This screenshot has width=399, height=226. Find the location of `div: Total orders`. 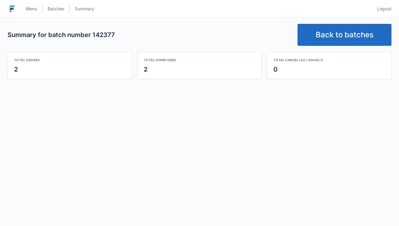

div: Total orders is located at coordinates (70, 60).